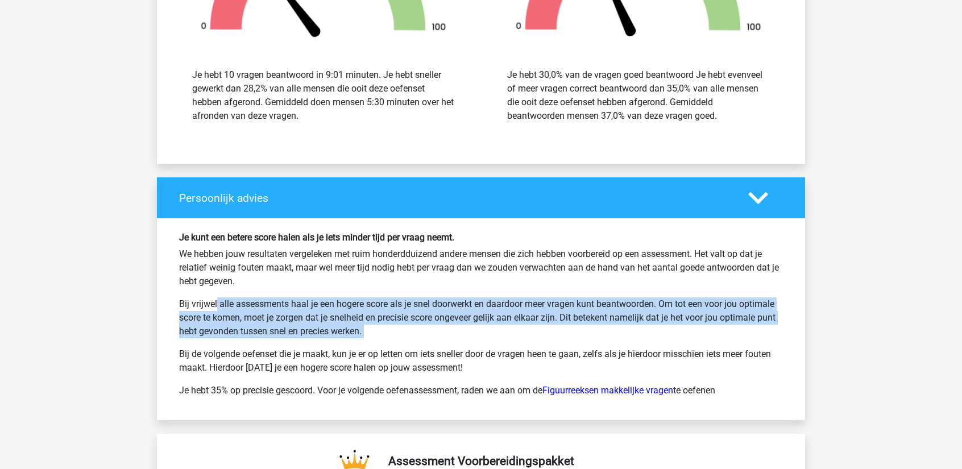 The image size is (962, 469). Describe the element at coordinates (481, 318) in the screenshot. I see `p: Bij vrijwel alle assessments haal je een hogere score als je snel doorwerkt en daardoor meer vrag...` at that location.